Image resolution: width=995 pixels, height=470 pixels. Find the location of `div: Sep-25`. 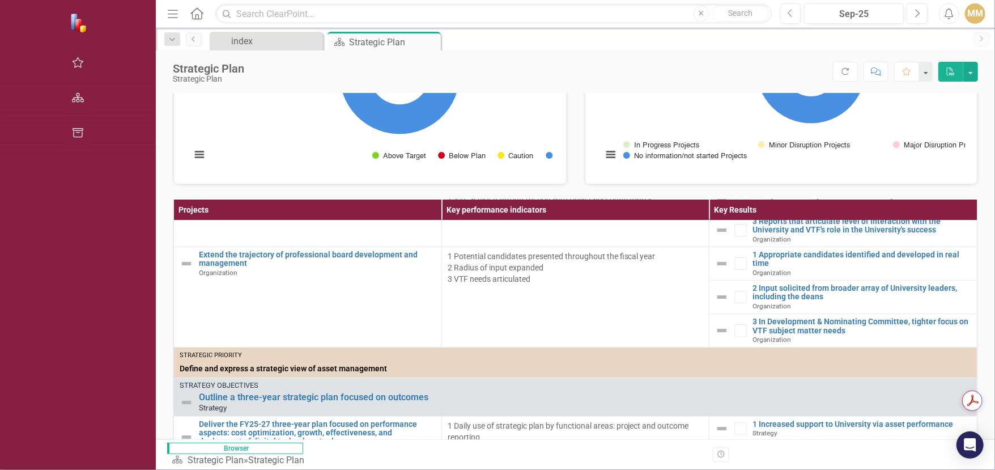

div: Sep-25 is located at coordinates (854, 14).